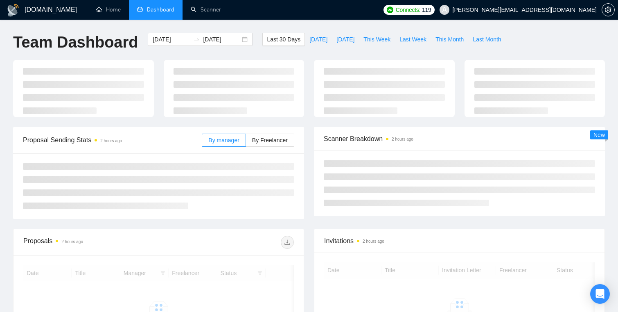 This screenshot has width=618, height=312. I want to click on a: searchScanner, so click(206, 9).